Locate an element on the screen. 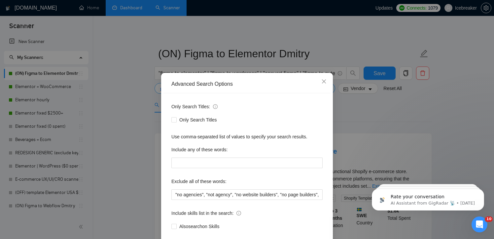  span: Only Search Titles: is located at coordinates (195, 106).